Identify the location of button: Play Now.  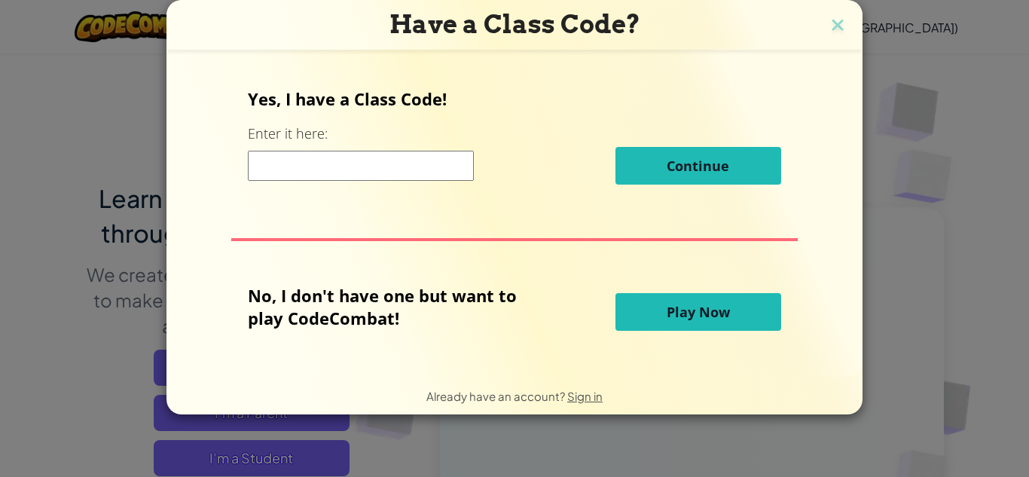
(698, 312).